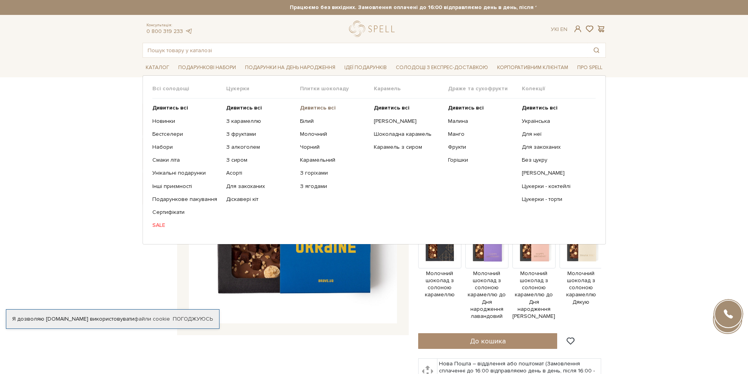  What do you see at coordinates (556, 134) in the screenshot?
I see `a: Для неї` at bounding box center [556, 134].